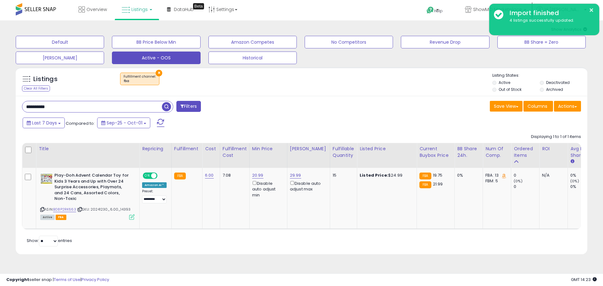 The image size is (603, 286). I want to click on button: Actions, so click(567, 106).